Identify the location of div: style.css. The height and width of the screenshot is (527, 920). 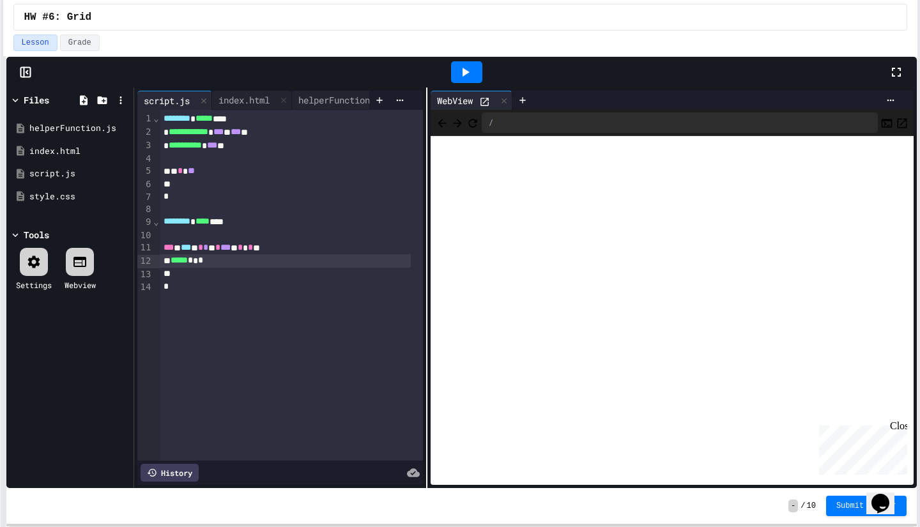
(79, 197).